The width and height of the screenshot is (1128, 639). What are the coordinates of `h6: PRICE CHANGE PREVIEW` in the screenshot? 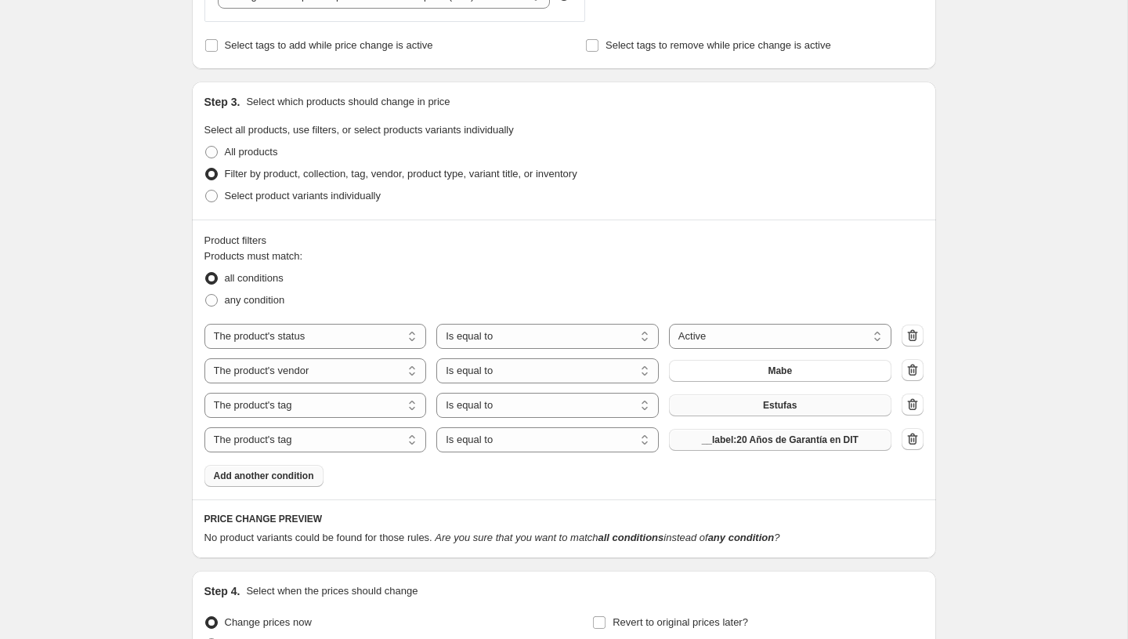 It's located at (564, 519).